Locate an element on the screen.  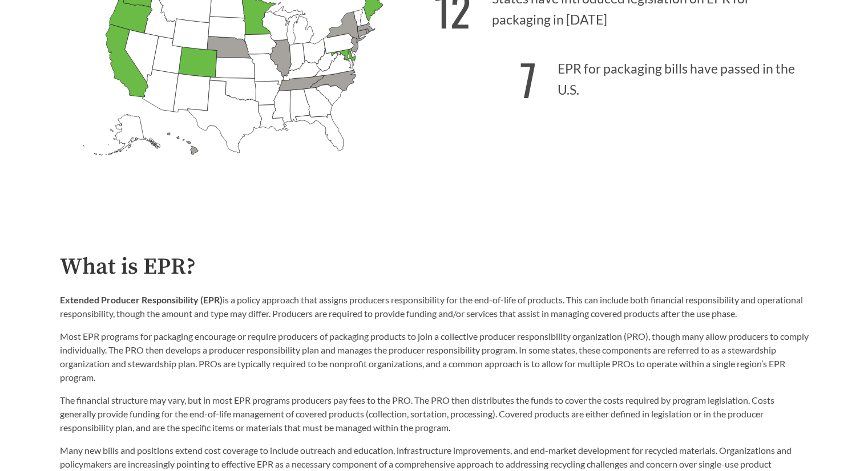
p: Most EPR programs for packaging encourage or require producers of packaging products to join a co... is located at coordinates (434, 357).